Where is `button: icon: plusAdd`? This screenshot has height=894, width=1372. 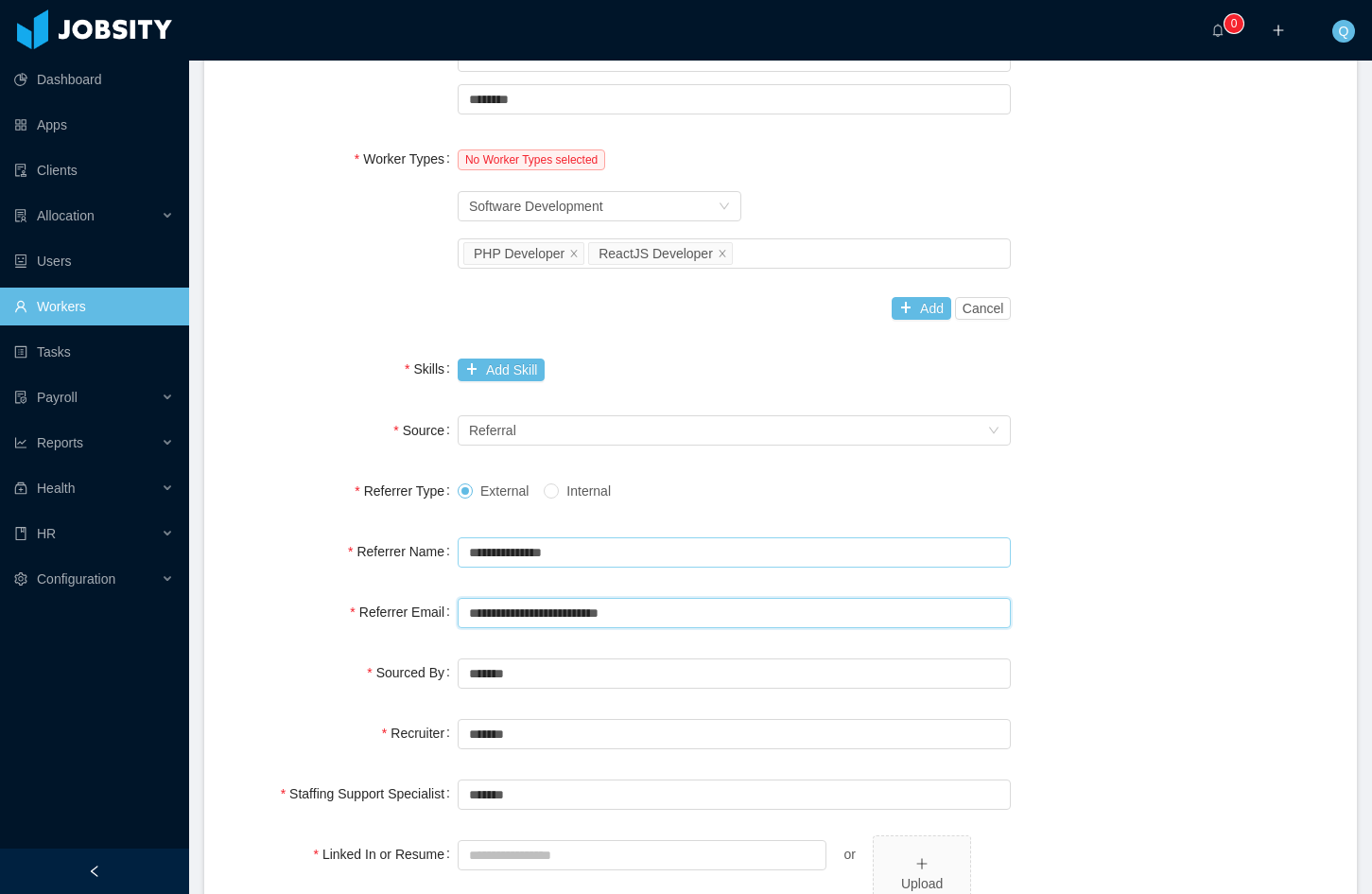
button: icon: plusAdd is located at coordinates (921, 308).